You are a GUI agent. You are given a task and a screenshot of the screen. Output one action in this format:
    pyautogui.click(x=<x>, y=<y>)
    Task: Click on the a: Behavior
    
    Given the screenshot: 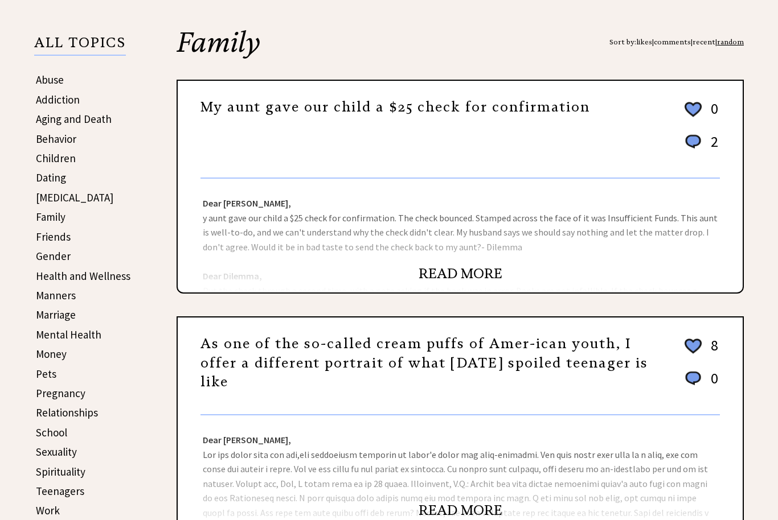 What is the action you would take?
    pyautogui.click(x=56, y=140)
    